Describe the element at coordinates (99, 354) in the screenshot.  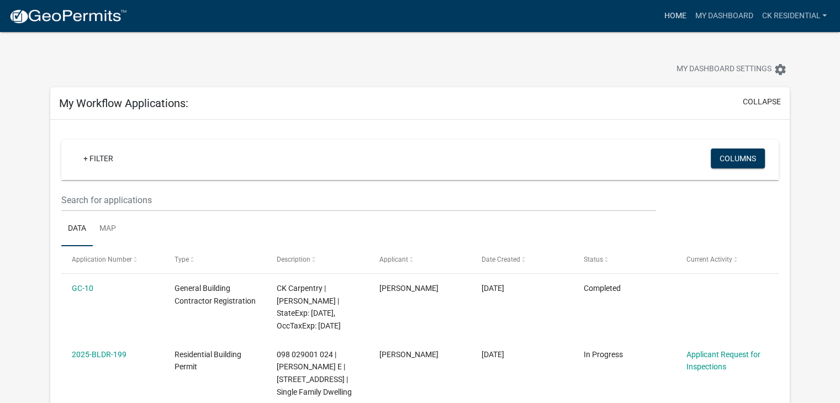
I see `a: 2025-BLDR-199` at that location.